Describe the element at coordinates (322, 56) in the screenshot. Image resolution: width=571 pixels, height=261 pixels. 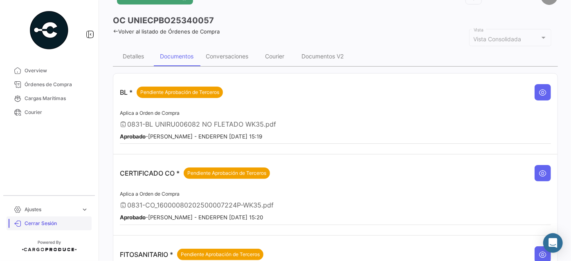
I see `div: Documentos V2` at that location.